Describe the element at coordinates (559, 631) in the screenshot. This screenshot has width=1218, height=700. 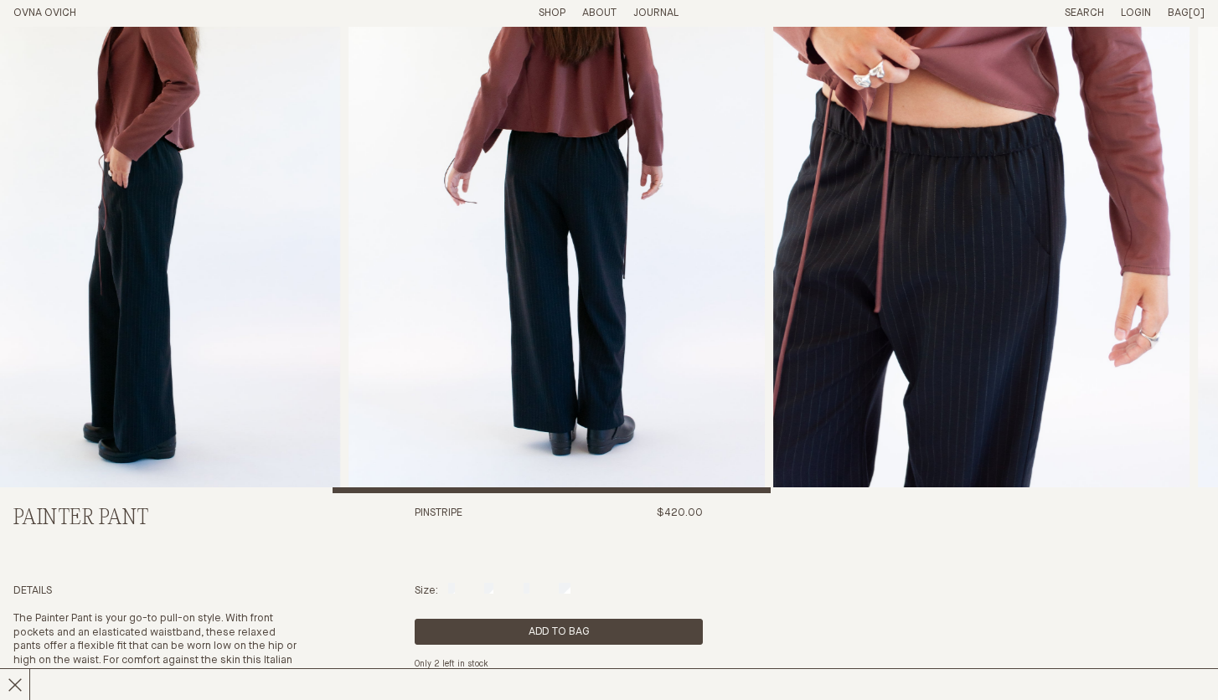
I see `button: Add product to cart` at that location.